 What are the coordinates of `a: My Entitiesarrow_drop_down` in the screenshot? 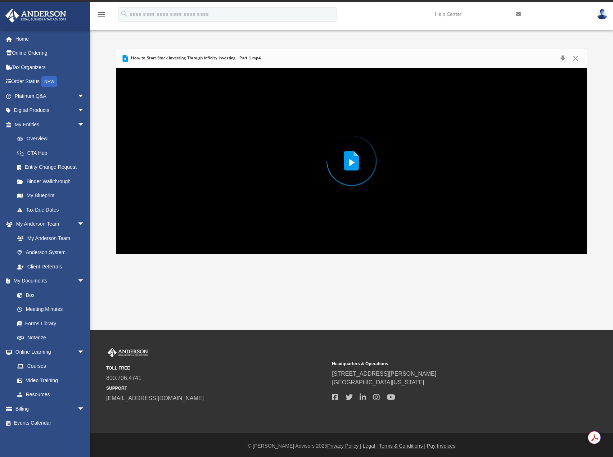 It's located at (50, 125).